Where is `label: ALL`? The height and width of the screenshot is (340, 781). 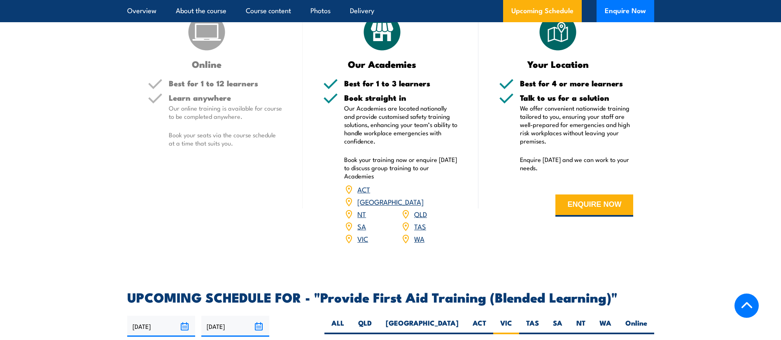 label: ALL is located at coordinates (338, 326).